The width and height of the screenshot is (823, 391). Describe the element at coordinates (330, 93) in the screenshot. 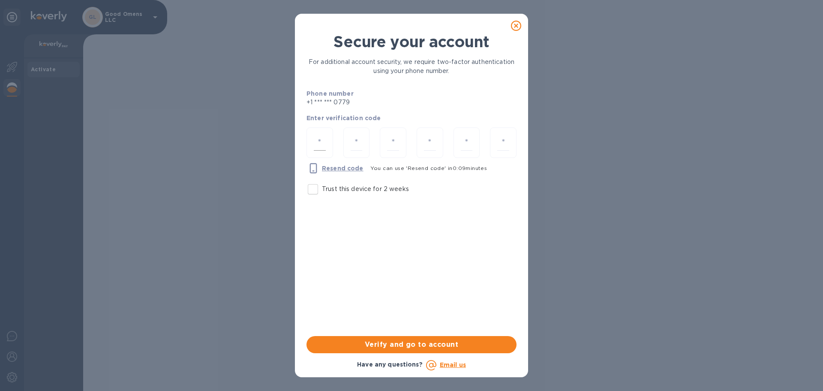

I see `b: Phone number` at that location.